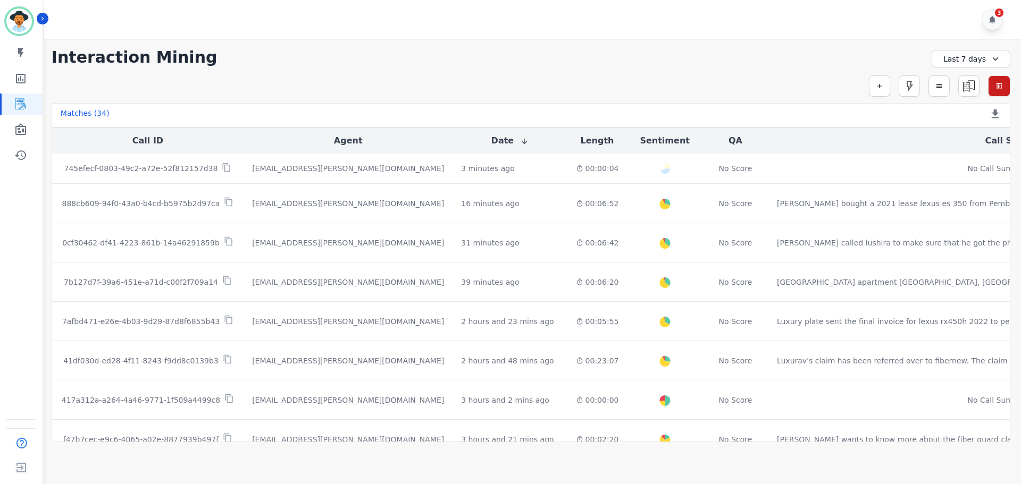  What do you see at coordinates (597, 361) in the screenshot?
I see `div: 00:23:07` at bounding box center [597, 361].